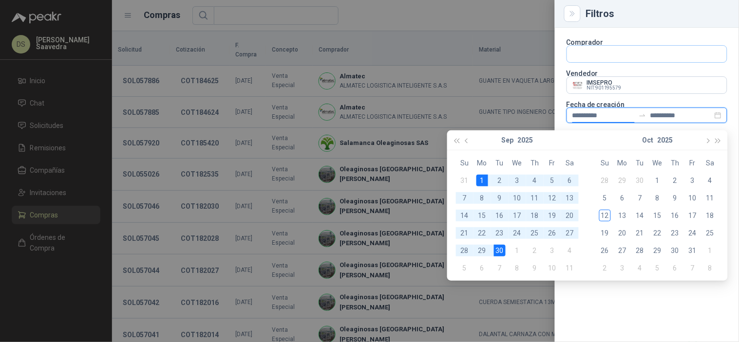 The height and width of the screenshot is (342, 739). I want to click on td: 2025-09-18, so click(535, 216).